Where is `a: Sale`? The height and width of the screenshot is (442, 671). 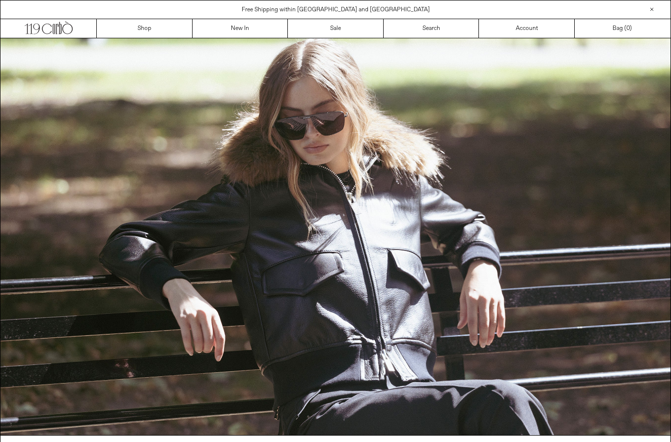
a: Sale is located at coordinates (336, 28).